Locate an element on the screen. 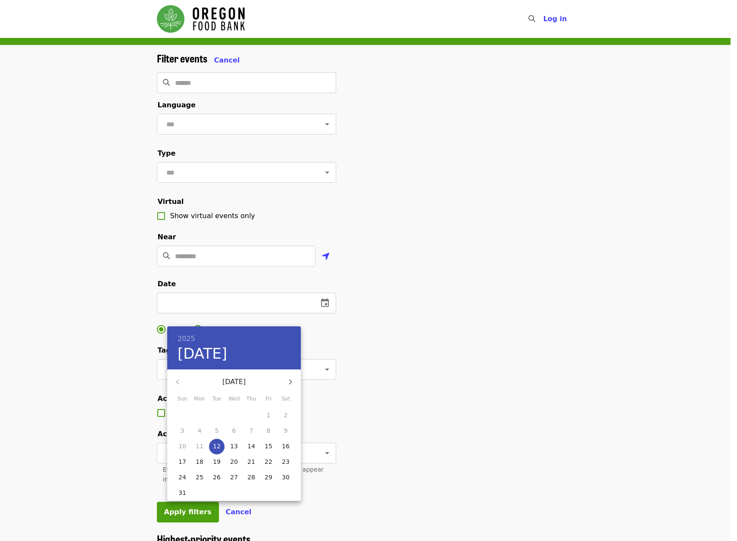  button: 25 is located at coordinates (200, 478).